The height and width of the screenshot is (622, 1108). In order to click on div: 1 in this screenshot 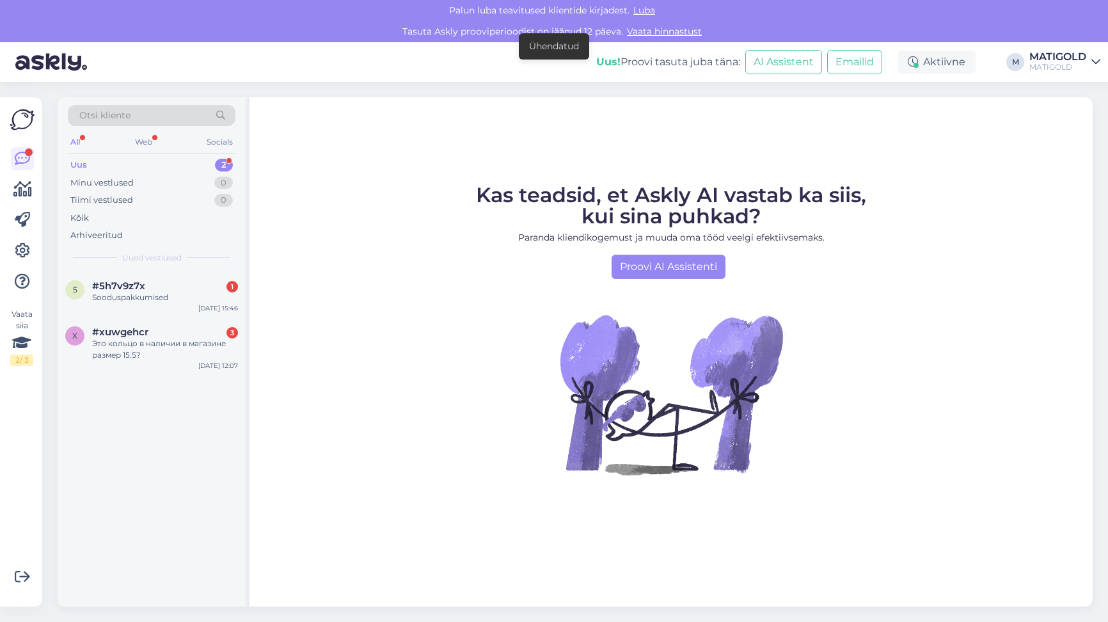, I will do `click(232, 287)`.